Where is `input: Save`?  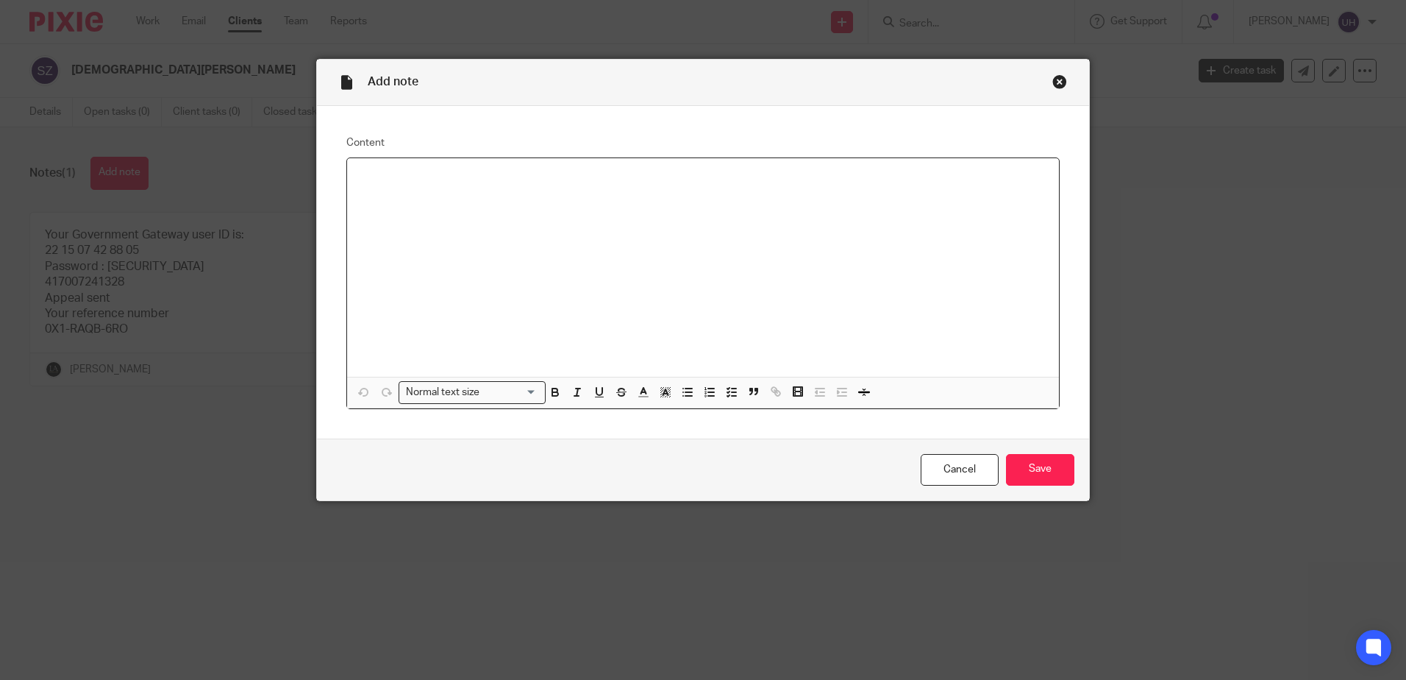
input: Save is located at coordinates (1040, 469).